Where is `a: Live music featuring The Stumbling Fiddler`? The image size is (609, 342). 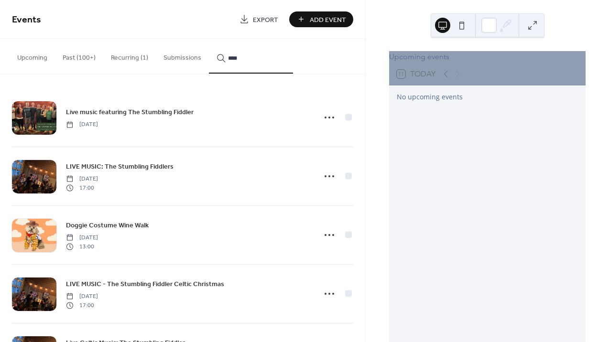
a: Live music featuring The Stumbling Fiddler is located at coordinates (130, 112).